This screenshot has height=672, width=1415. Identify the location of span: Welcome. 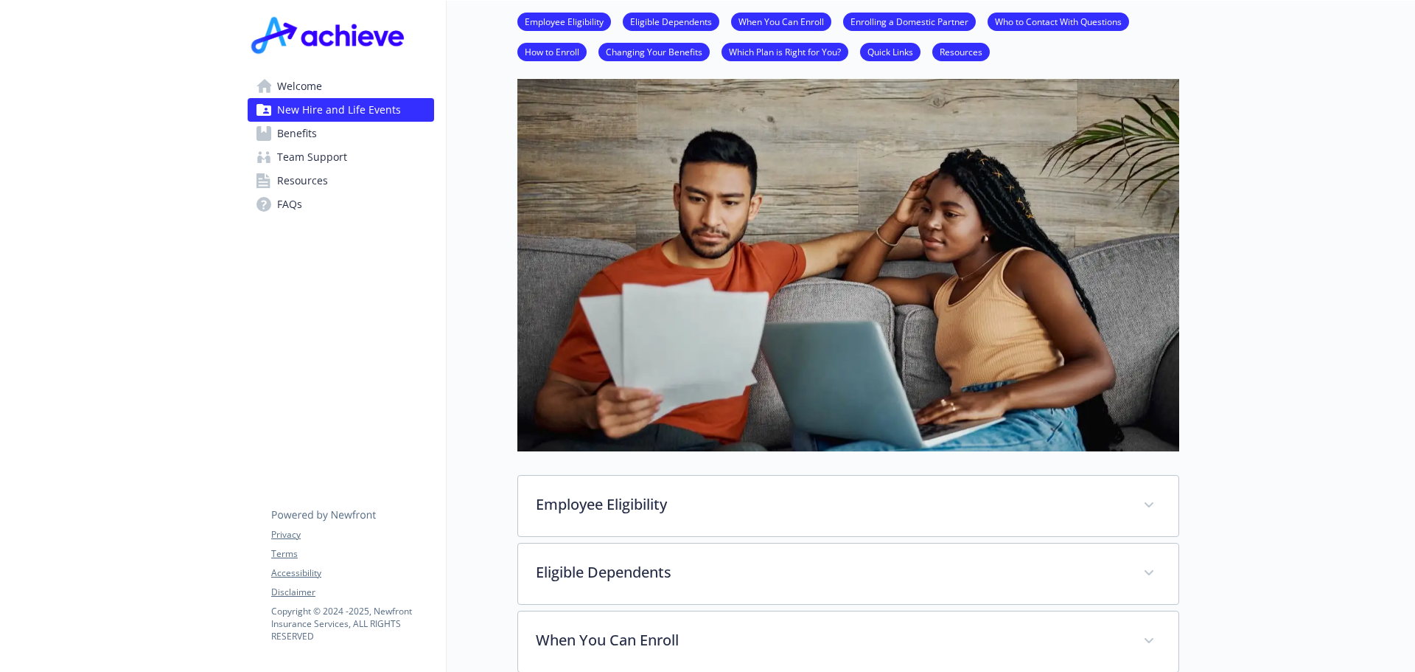
(299, 86).